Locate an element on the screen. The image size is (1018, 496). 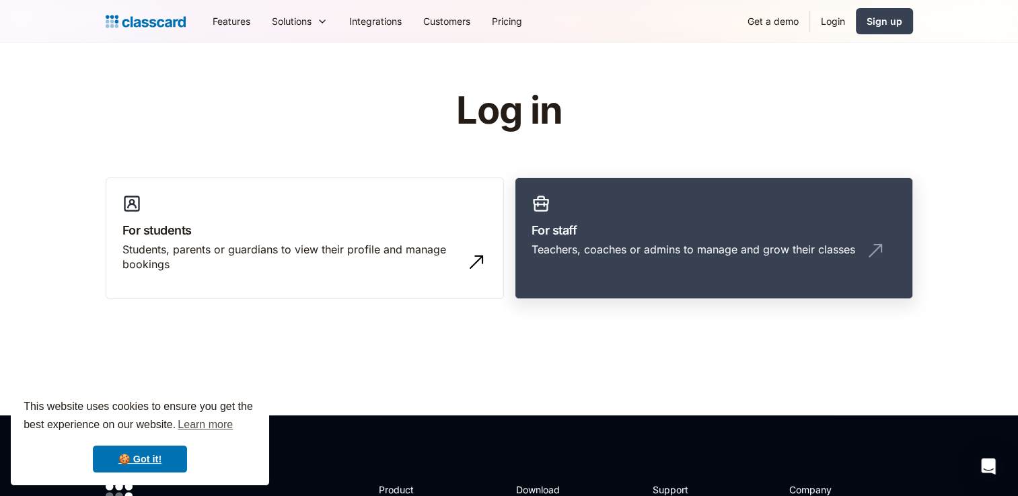
h1: Log in is located at coordinates (509, 111).